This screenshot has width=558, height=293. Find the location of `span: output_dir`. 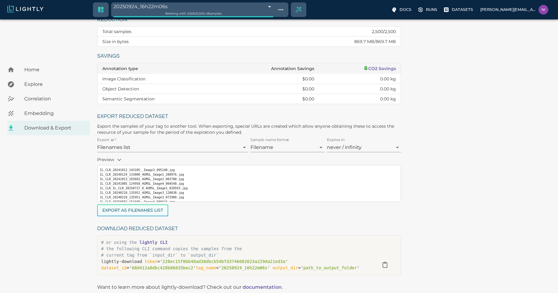

span: output_dir is located at coordinates (285, 268).